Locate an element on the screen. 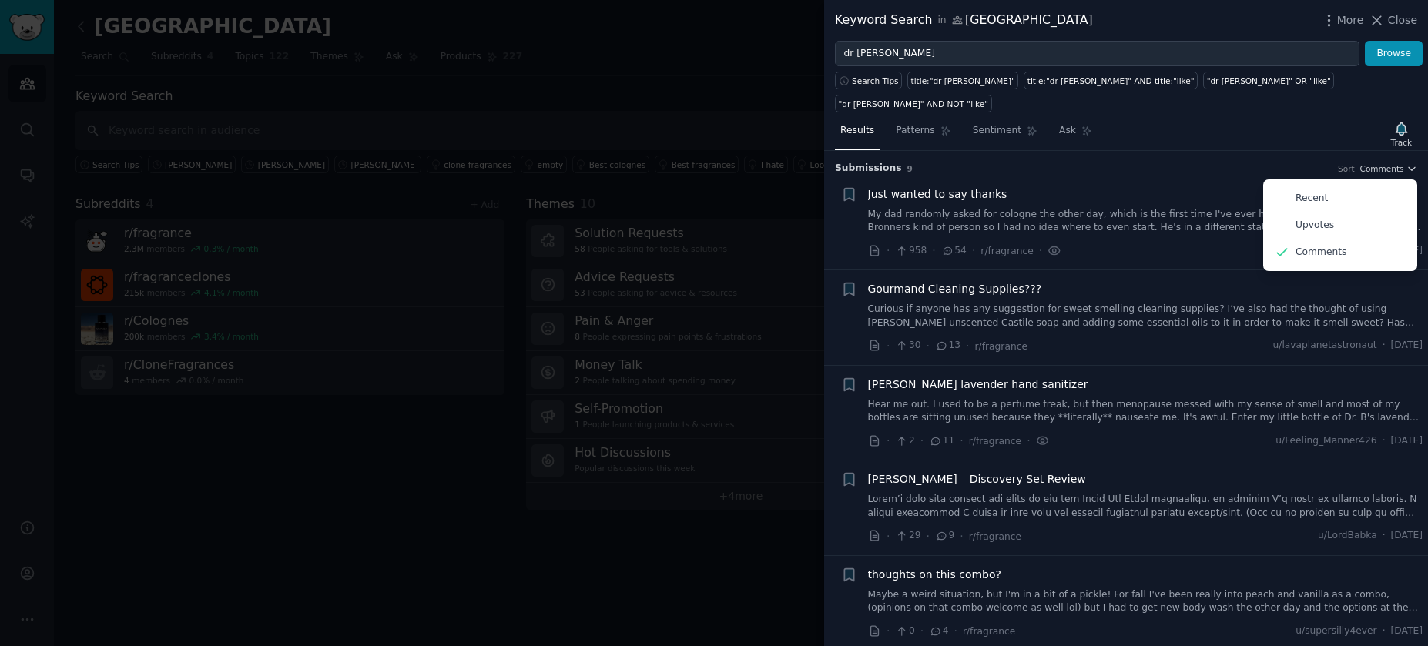 The width and height of the screenshot is (1428, 646). span: thoughts on this combo? is located at coordinates (934, 575).